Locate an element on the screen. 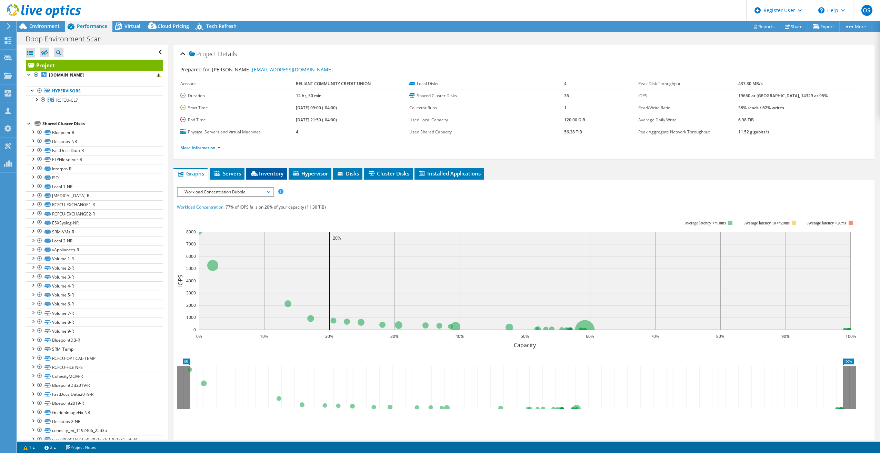 The width and height of the screenshot is (880, 453). a: Volume 4-R is located at coordinates (94, 286).